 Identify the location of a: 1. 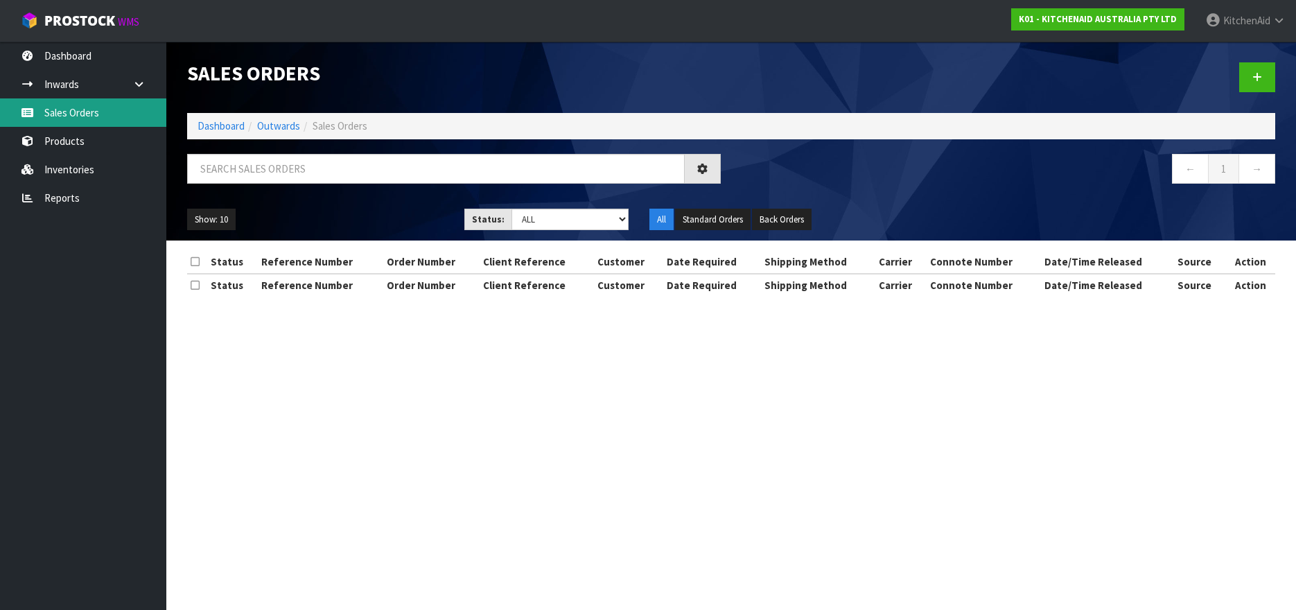
(1224, 168).